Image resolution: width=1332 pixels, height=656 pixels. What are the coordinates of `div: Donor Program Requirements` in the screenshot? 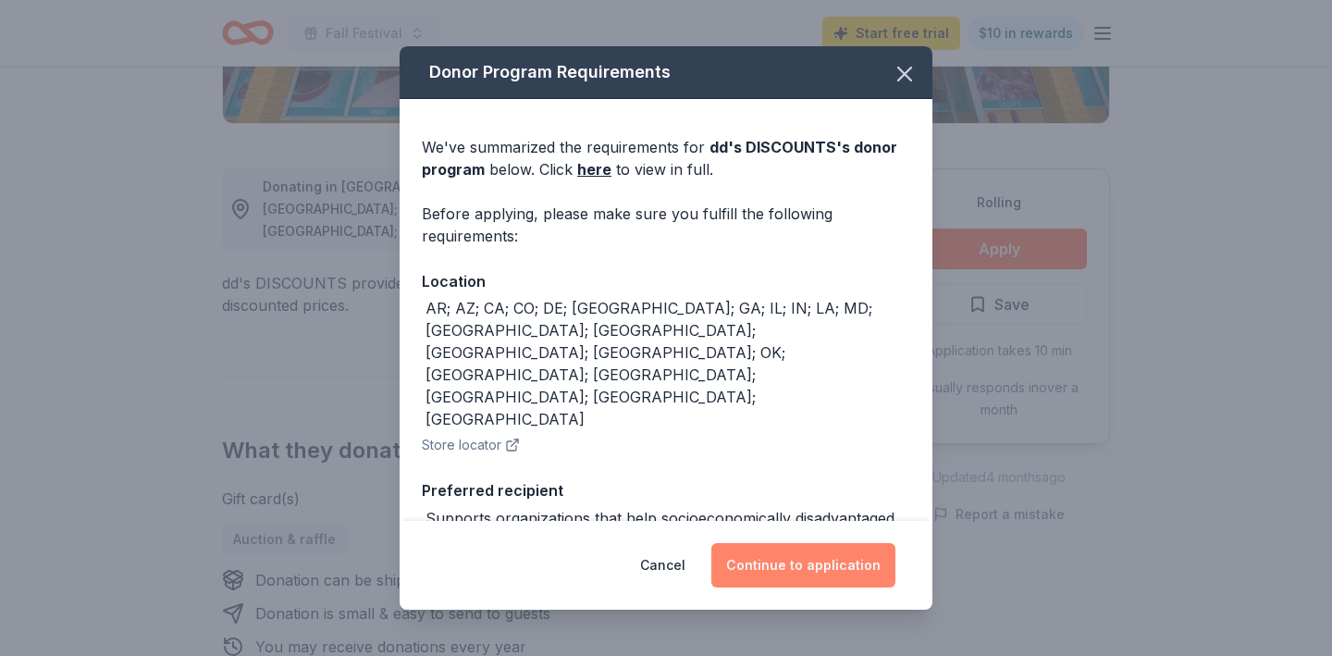 It's located at (666, 72).